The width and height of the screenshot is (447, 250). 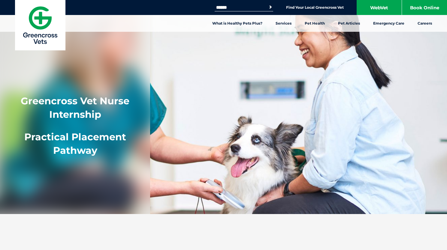 What do you see at coordinates (349, 23) in the screenshot?
I see `a: Pet Articles` at bounding box center [349, 23].